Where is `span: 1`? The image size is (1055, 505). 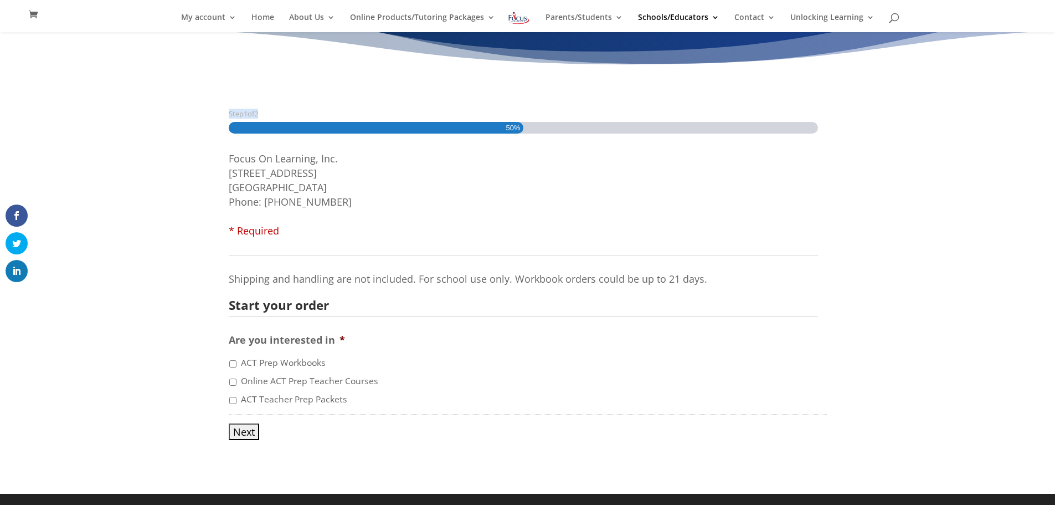 span: 1 is located at coordinates (245, 114).